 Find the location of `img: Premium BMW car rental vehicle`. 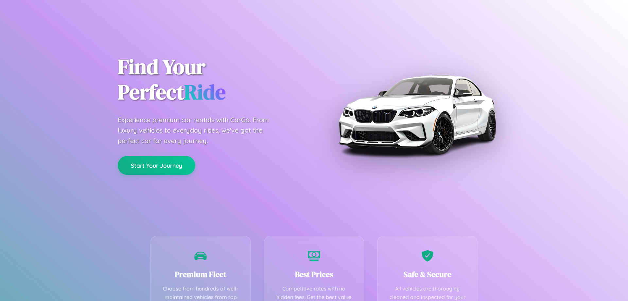

img: Premium BMW car rental vehicle is located at coordinates (417, 115).